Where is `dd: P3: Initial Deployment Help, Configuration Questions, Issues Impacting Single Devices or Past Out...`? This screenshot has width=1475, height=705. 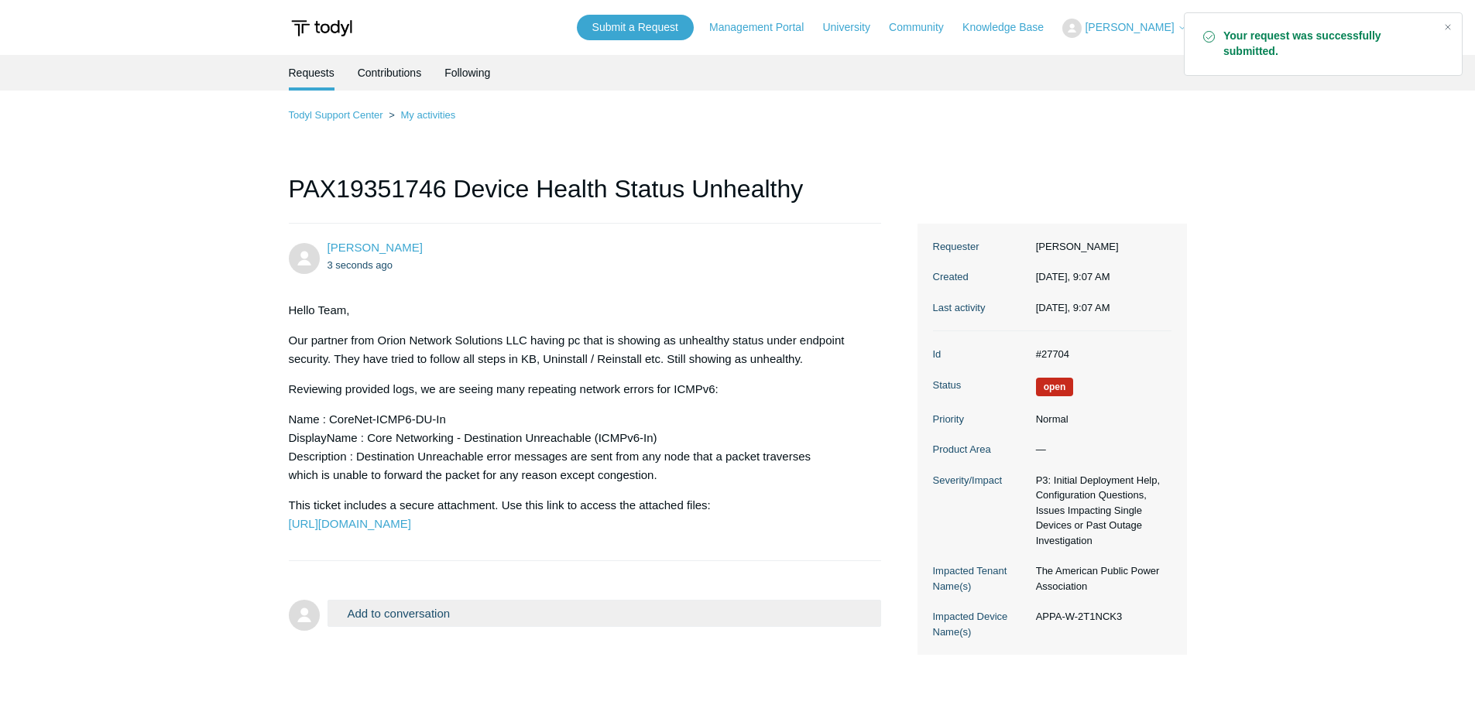
dd: P3: Initial Deployment Help, Configuration Questions, Issues Impacting Single Devices or Past Out... is located at coordinates (1099, 511).